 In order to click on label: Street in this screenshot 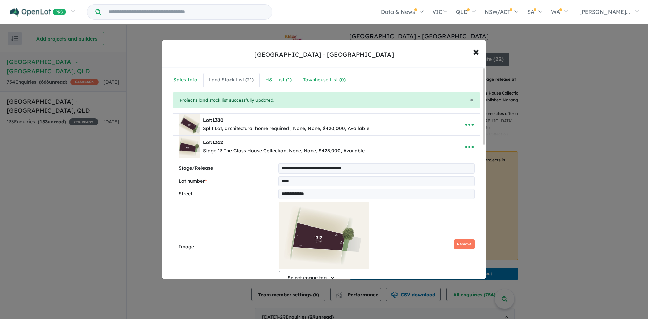, I will do `click(227, 194)`.